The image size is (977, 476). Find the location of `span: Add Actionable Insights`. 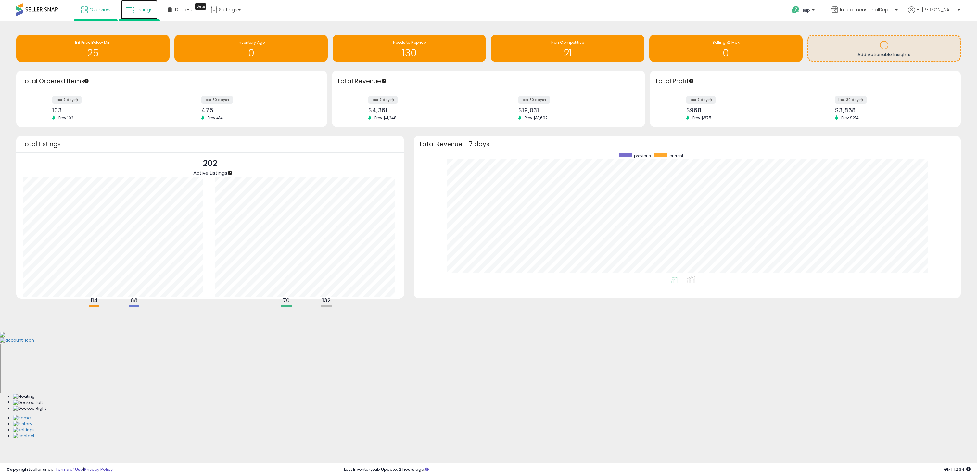

span: Add Actionable Insights is located at coordinates (884, 55).